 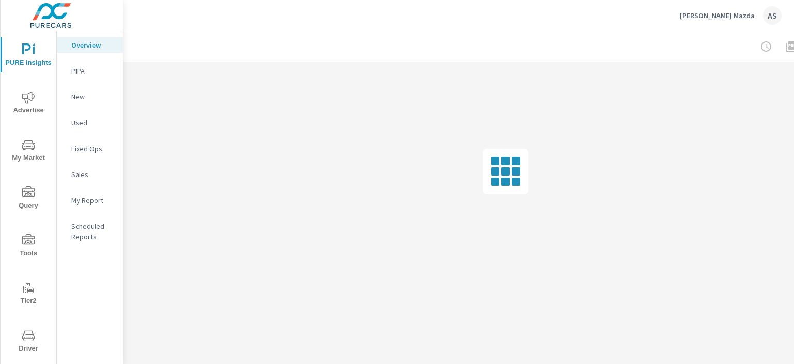 What do you see at coordinates (89, 97) in the screenshot?
I see `div: New` at bounding box center [89, 97].